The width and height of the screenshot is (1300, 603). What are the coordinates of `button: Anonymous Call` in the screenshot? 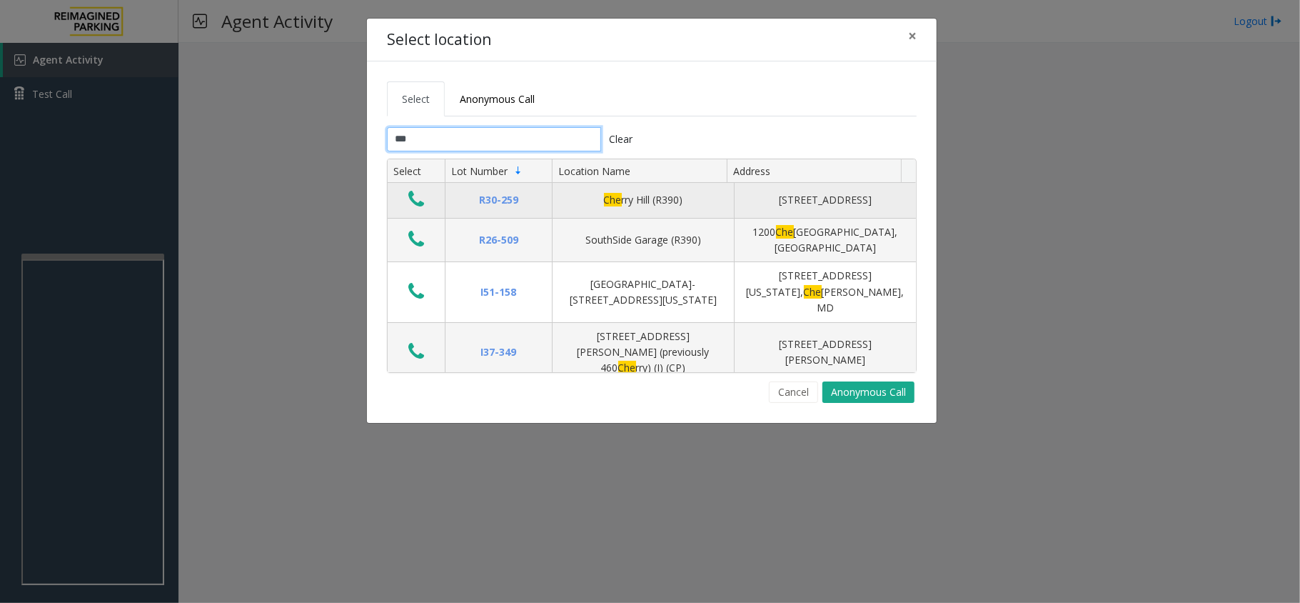 It's located at (868, 392).